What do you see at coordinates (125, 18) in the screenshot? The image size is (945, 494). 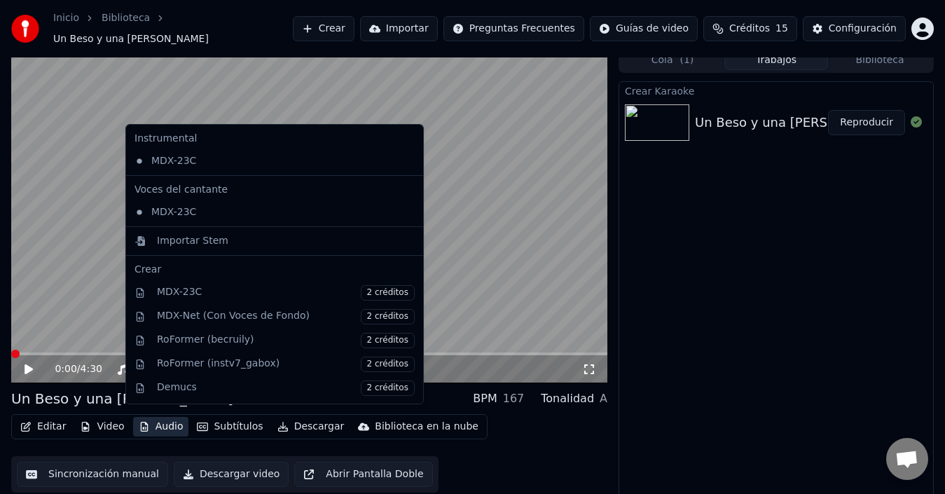 I see `a: Biblioteca` at bounding box center [125, 18].